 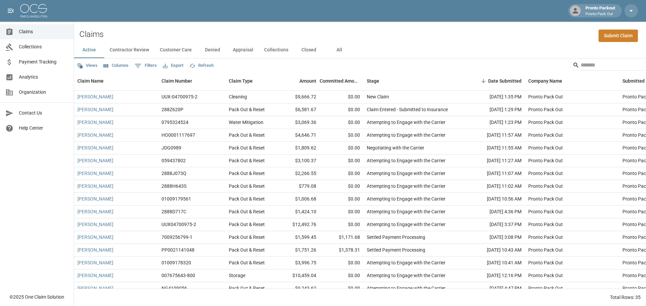 I want to click on div: 2888D717C, so click(x=174, y=212).